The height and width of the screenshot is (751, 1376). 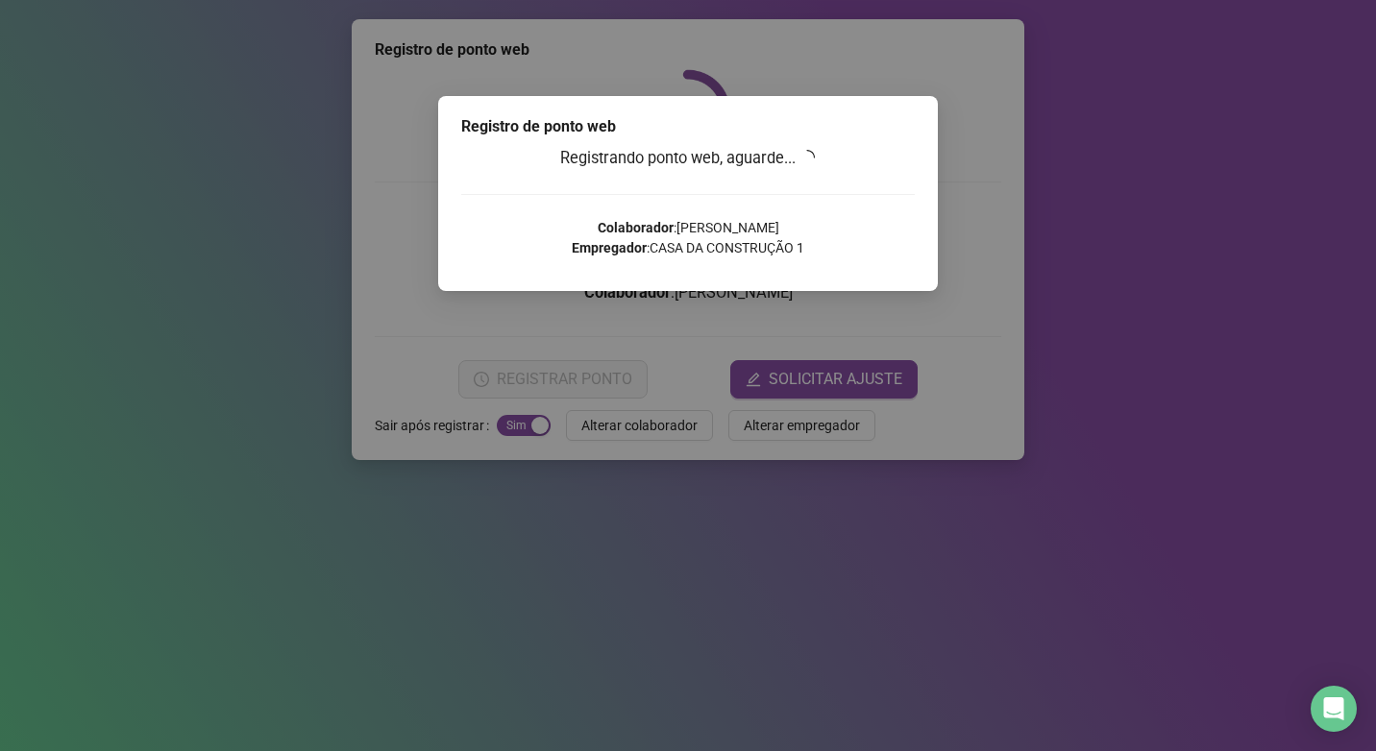 What do you see at coordinates (808, 158) in the screenshot?
I see `span: loading` at bounding box center [808, 158].